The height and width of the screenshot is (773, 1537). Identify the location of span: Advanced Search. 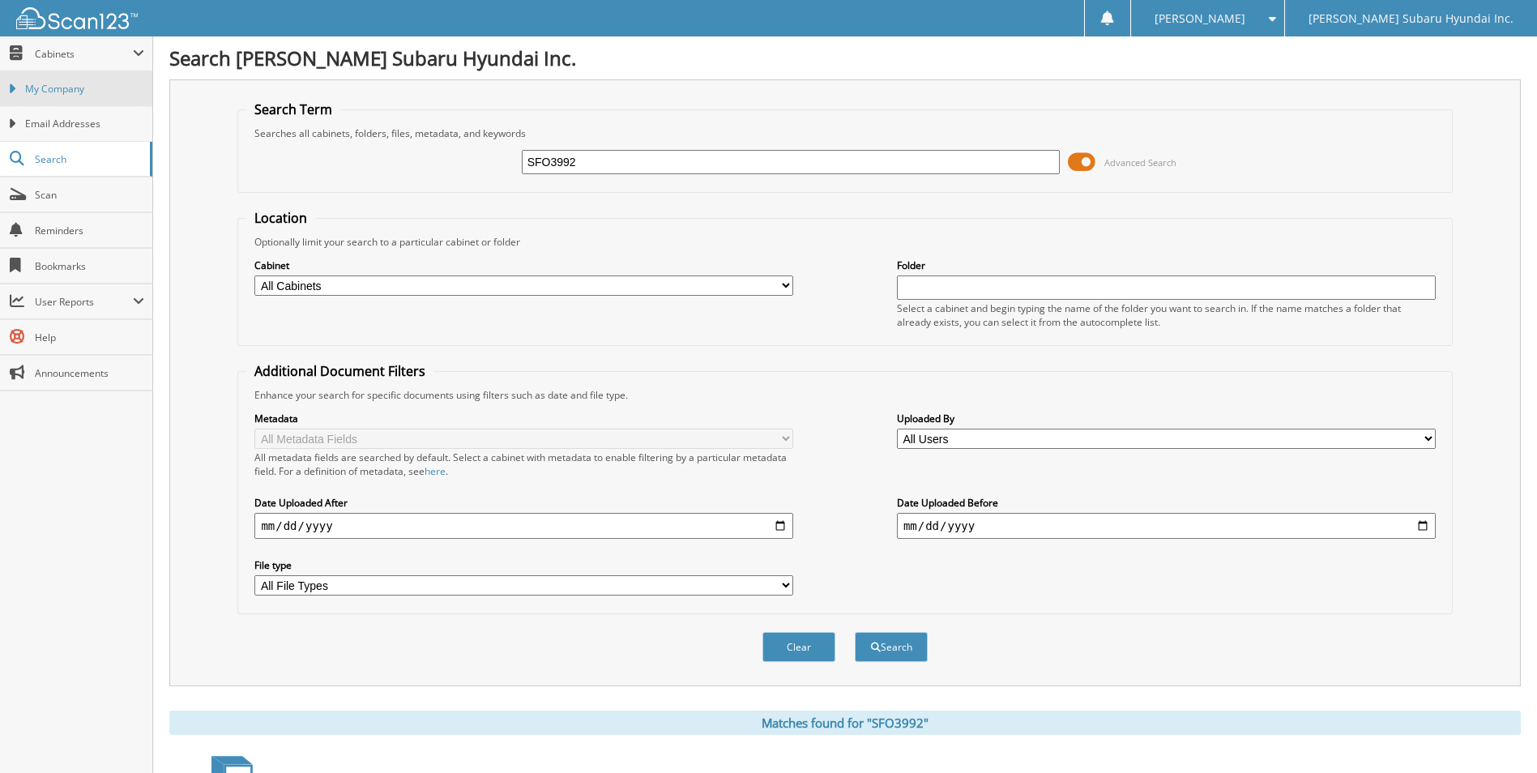
(1140, 162).